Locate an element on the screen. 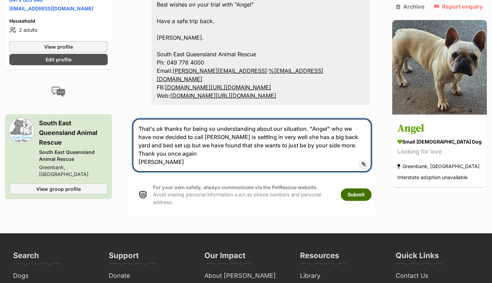  a: Archive is located at coordinates (410, 7).